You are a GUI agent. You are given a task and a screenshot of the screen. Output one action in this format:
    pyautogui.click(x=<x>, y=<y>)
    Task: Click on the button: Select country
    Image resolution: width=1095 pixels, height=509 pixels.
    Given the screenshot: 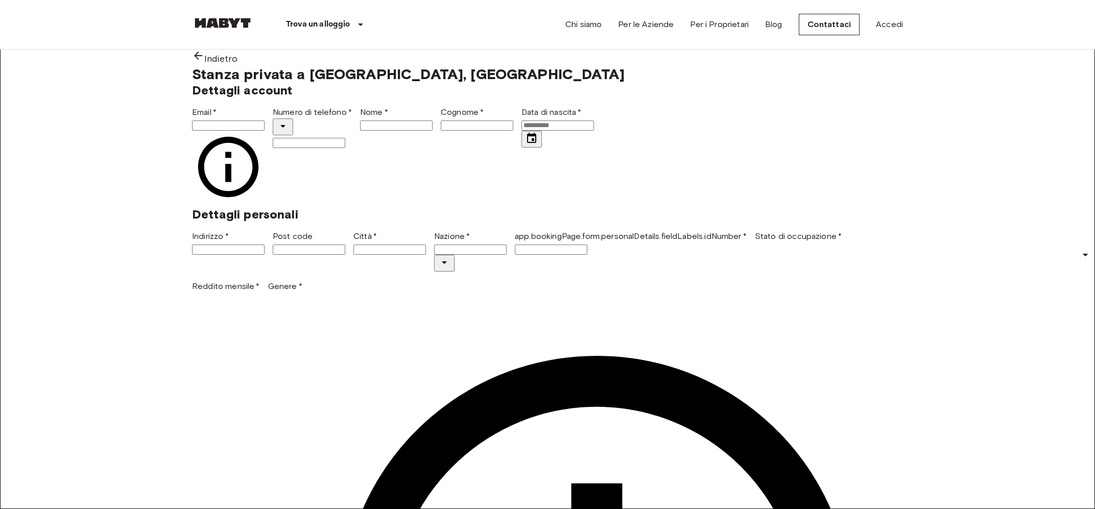 What is the action you would take?
    pyautogui.click(x=283, y=127)
    